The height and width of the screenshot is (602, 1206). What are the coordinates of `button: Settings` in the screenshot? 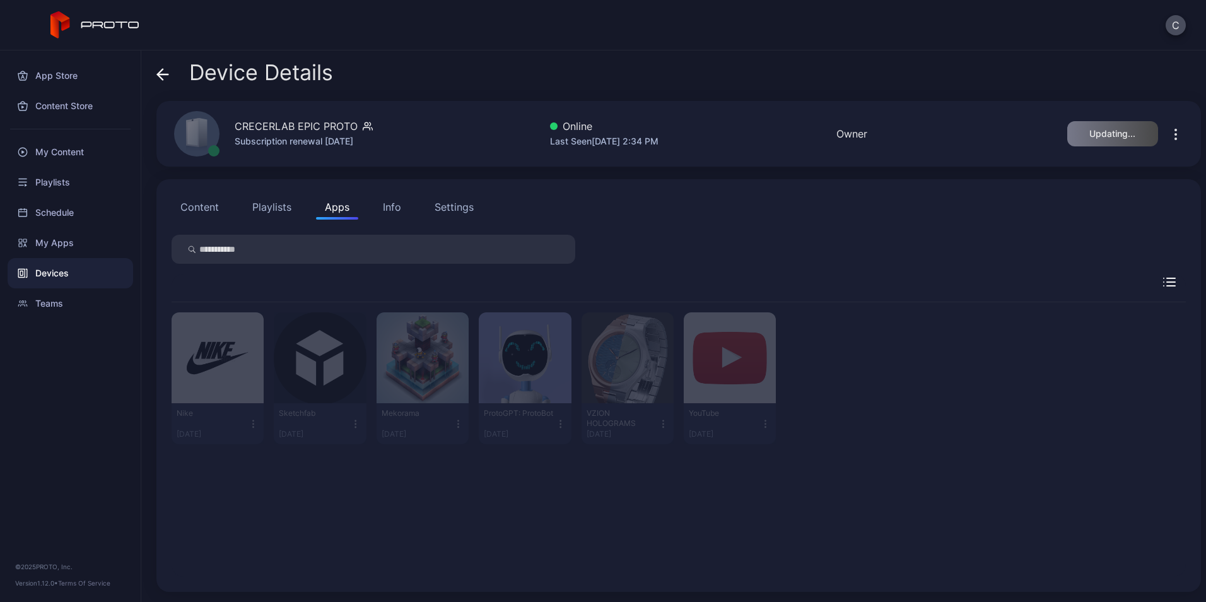 It's located at (454, 207).